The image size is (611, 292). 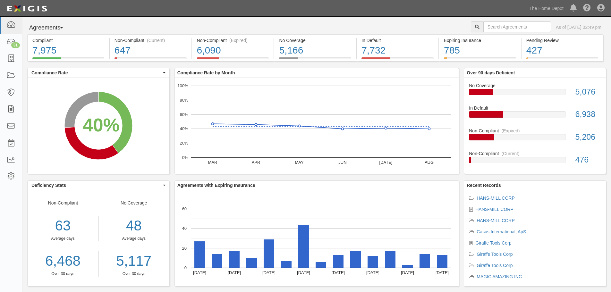 What do you see at coordinates (96, 185) in the screenshot?
I see `span: Deficiency Stats` at bounding box center [96, 185].